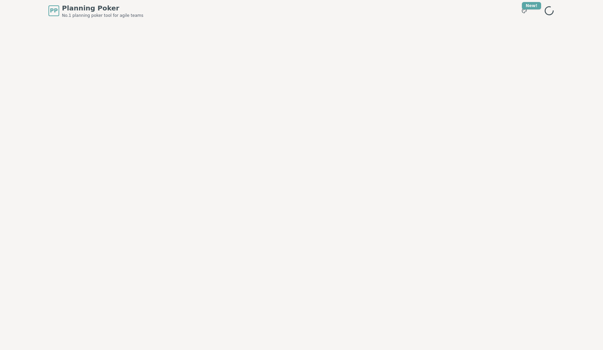 Image resolution: width=603 pixels, height=350 pixels. Describe the element at coordinates (524, 11) in the screenshot. I see `button: New!` at that location.